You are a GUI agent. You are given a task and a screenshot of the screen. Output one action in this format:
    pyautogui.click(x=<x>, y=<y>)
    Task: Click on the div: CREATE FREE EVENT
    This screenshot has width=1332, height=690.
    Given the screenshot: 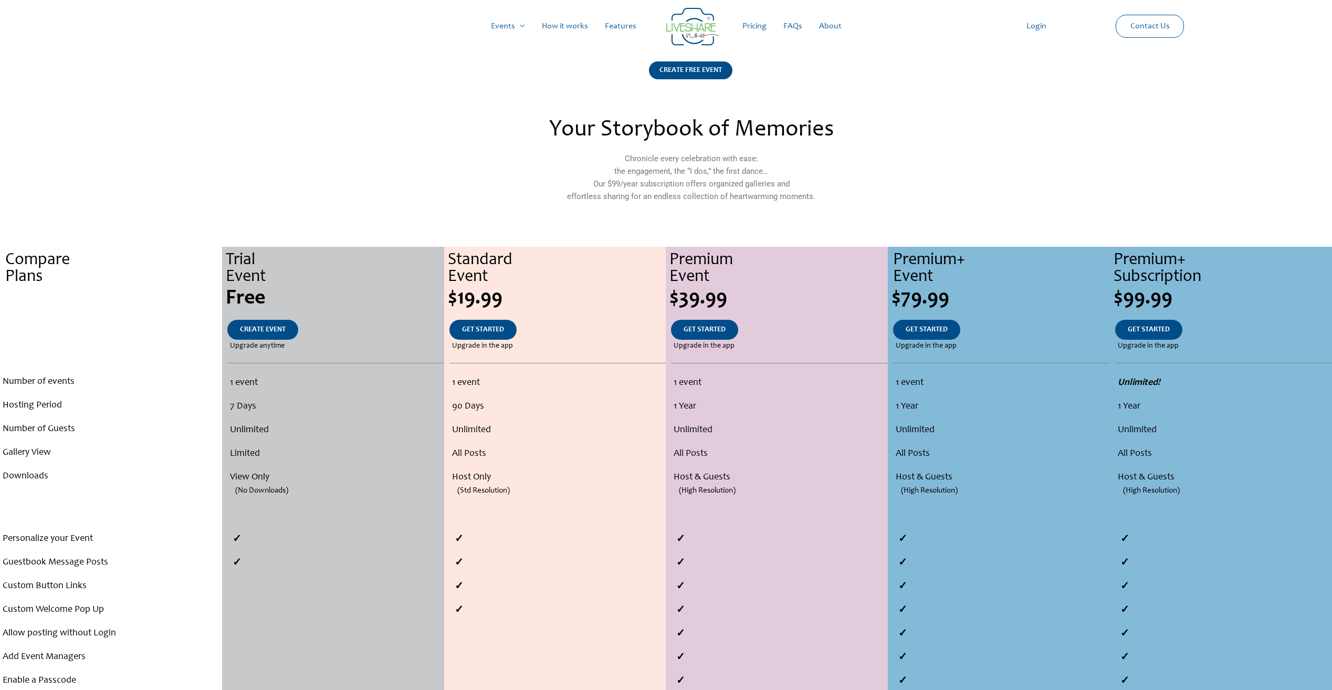 What is the action you would take?
    pyautogui.click(x=691, y=70)
    